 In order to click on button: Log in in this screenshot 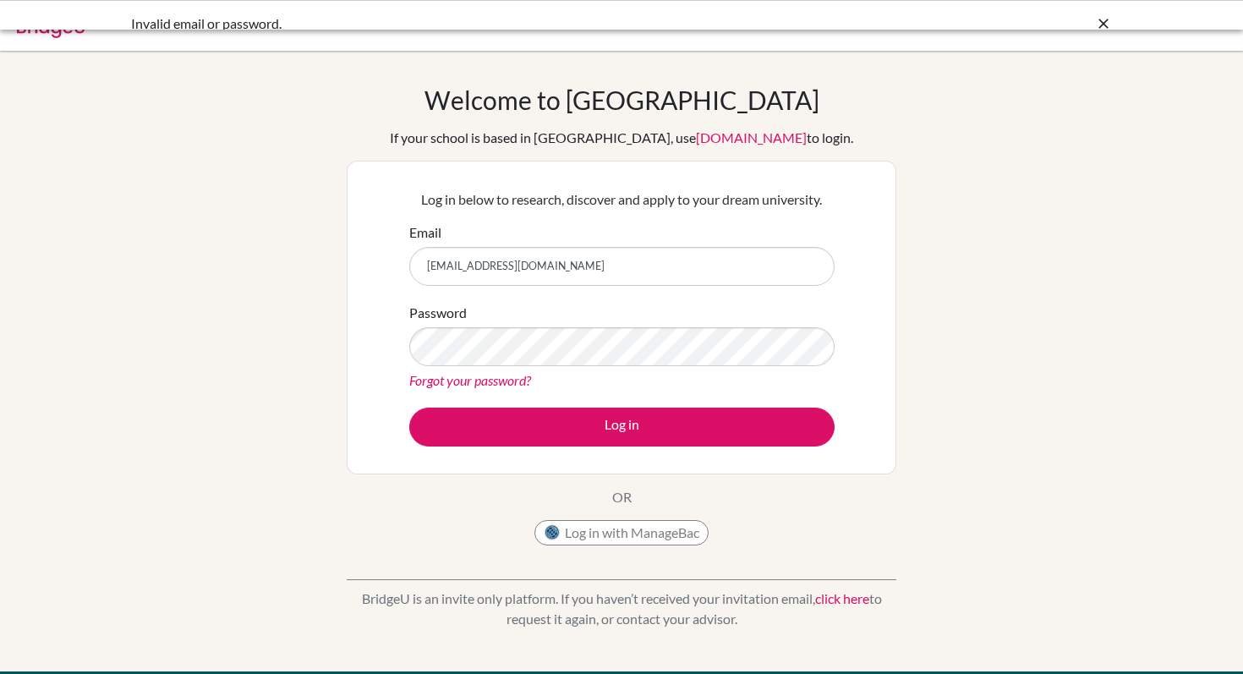, I will do `click(622, 427)`.